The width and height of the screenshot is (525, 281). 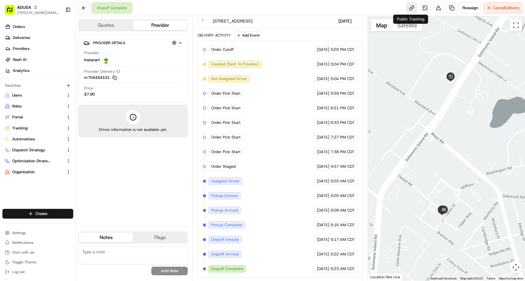 What do you see at coordinates (39, 38) in the screenshot?
I see `a: Deliveries` at bounding box center [39, 38].